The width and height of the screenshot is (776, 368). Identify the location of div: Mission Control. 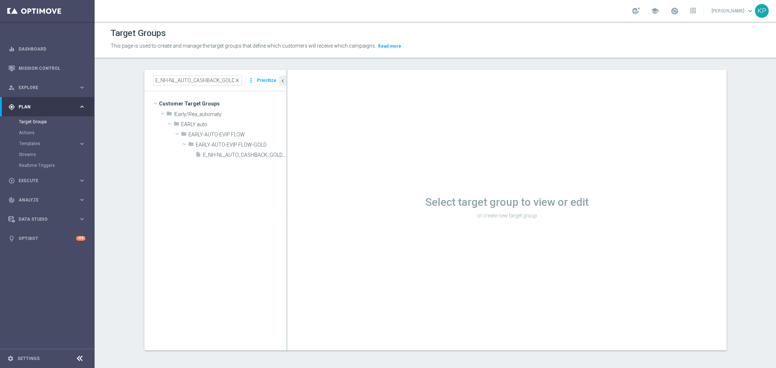
(47, 68).